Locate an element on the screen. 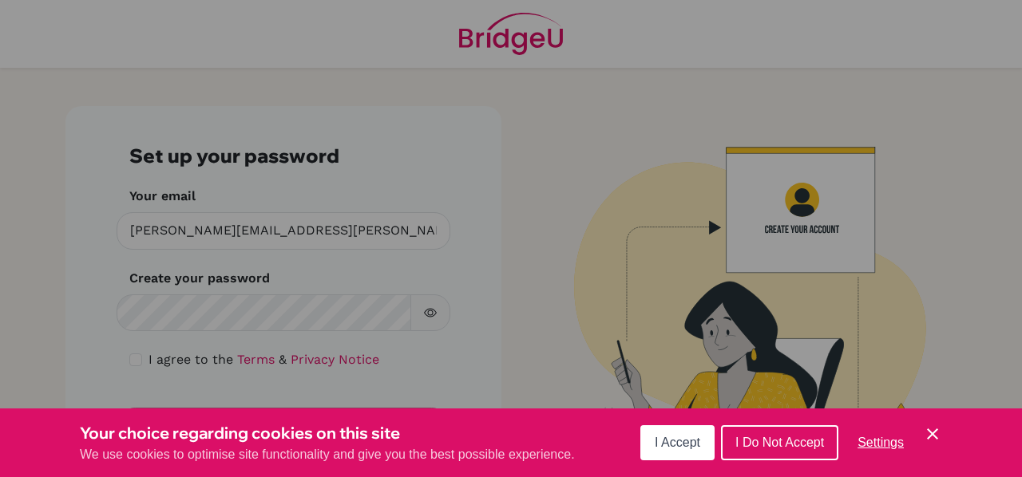 The width and height of the screenshot is (1022, 477). button: I Accept is located at coordinates (677, 443).